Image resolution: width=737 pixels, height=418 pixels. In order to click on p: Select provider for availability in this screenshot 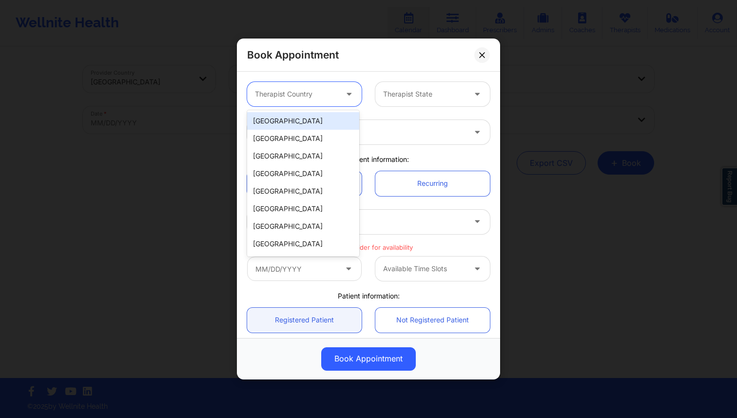, I will do `click(368, 247)`.